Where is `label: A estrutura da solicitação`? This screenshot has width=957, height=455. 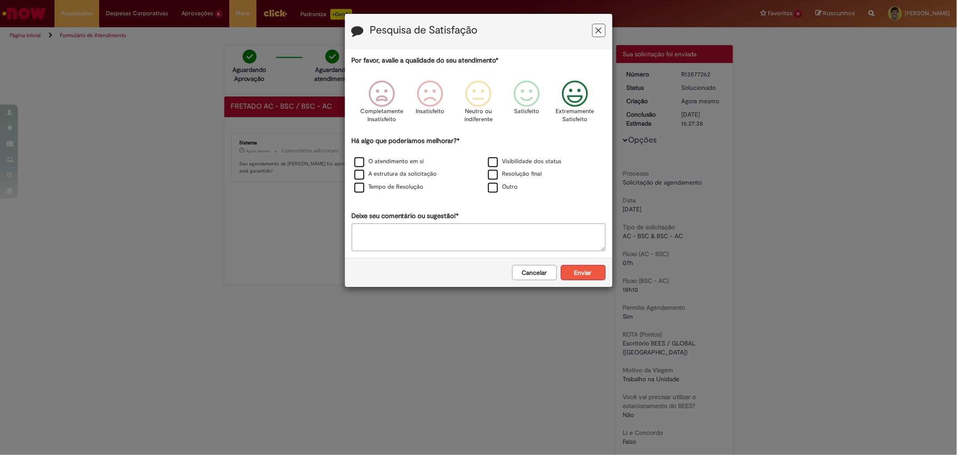
label: A estrutura da solicitação is located at coordinates (396, 174).